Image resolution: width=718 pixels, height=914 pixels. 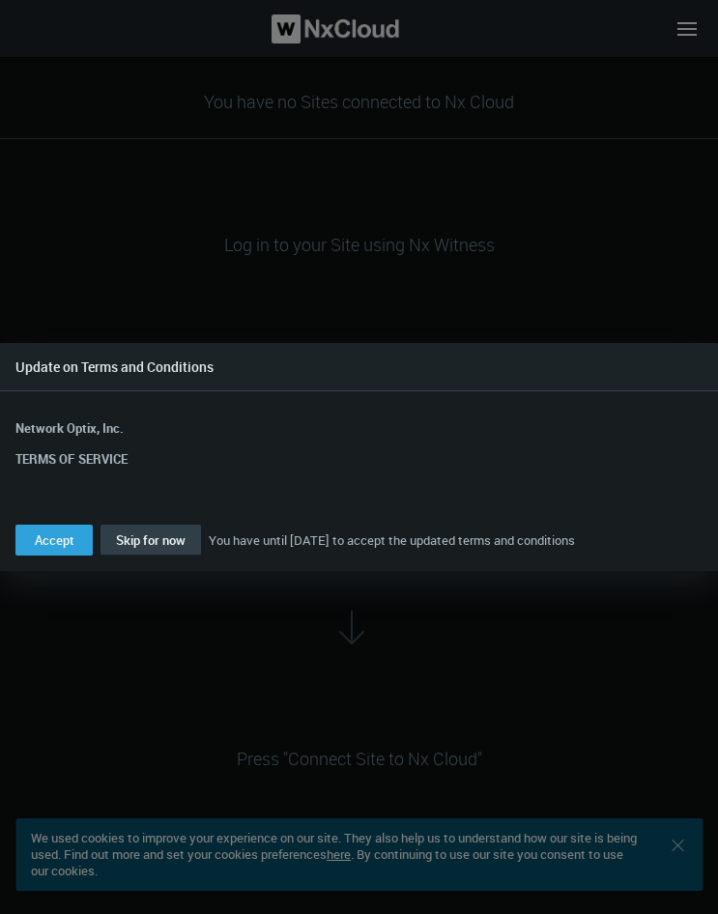 What do you see at coordinates (71, 459) in the screenshot?
I see `strong: TERMS OF SERVICE` at bounding box center [71, 459].